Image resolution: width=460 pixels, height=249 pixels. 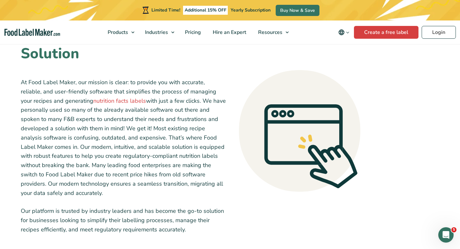 What do you see at coordinates (32, 32) in the screenshot?
I see `a: Food Label Maker homepage` at bounding box center [32, 32].